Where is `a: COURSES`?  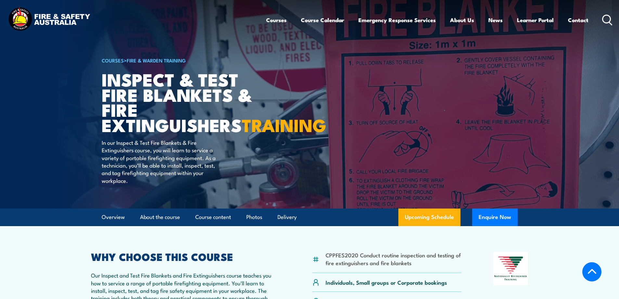 a: COURSES is located at coordinates (113, 60).